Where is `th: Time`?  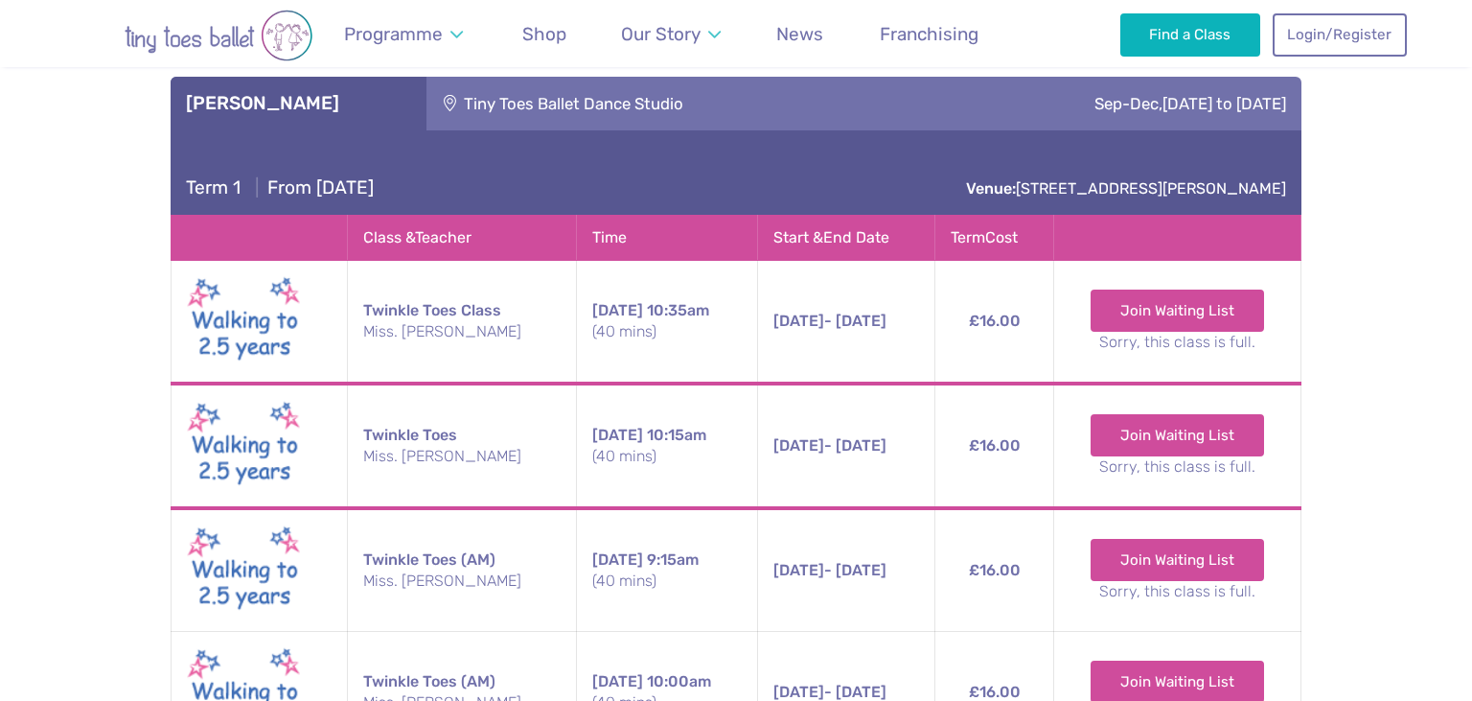 th: Time is located at coordinates (666, 238).